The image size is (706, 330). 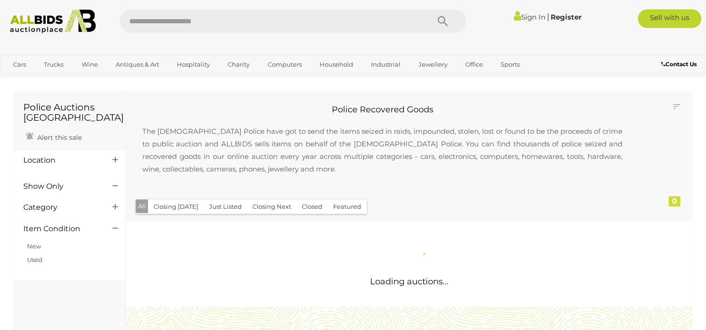 What do you see at coordinates (20, 64) in the screenshot?
I see `a: Cars` at bounding box center [20, 64].